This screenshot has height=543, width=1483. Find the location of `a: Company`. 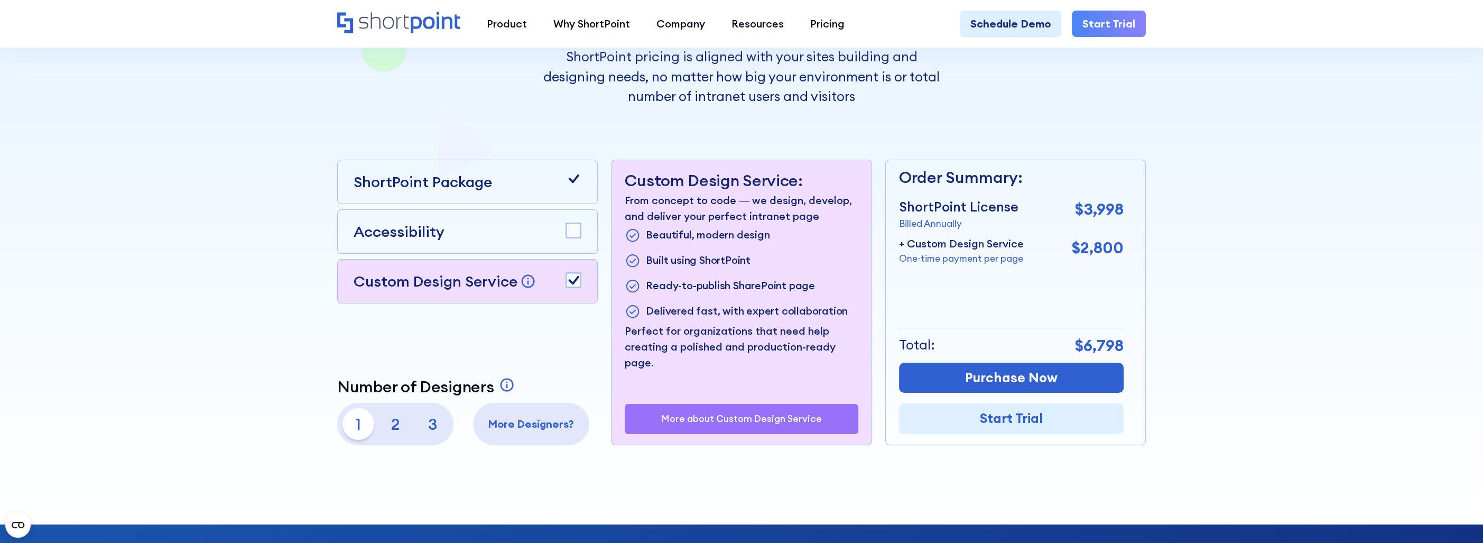

a: Company is located at coordinates (681, 24).